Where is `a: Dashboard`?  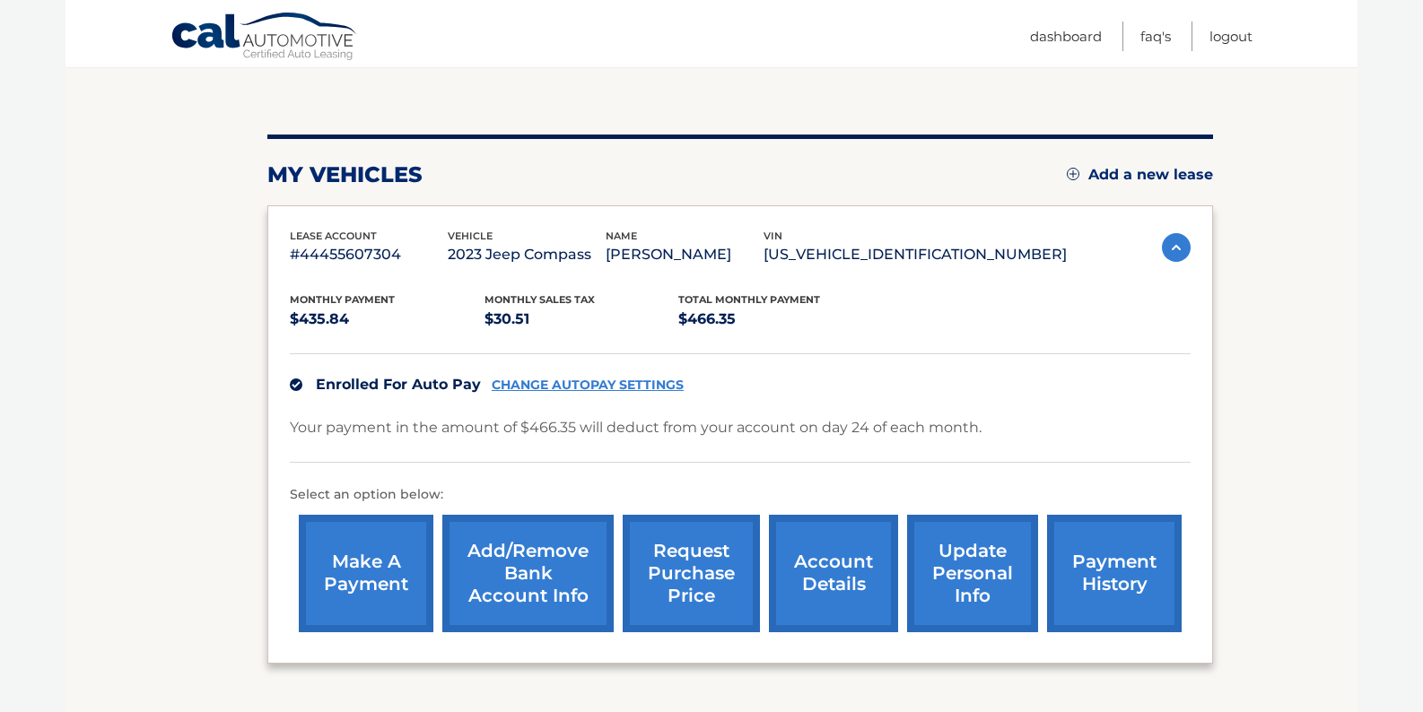
a: Dashboard is located at coordinates (1066, 36).